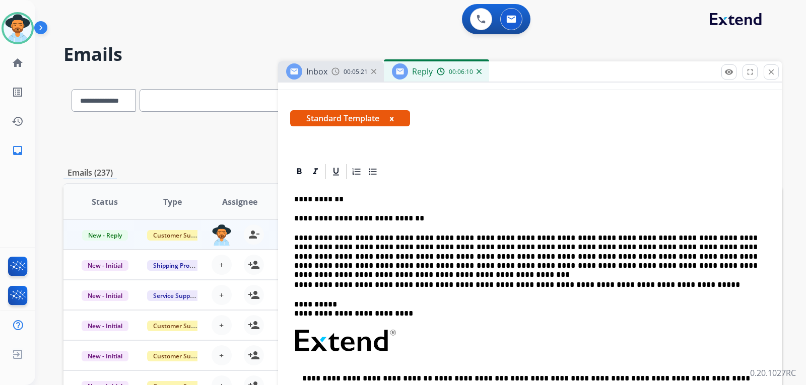 The width and height of the screenshot is (806, 385). What do you see at coordinates (750, 72) in the screenshot?
I see `mat-icon: fullscreen` at bounding box center [750, 72].